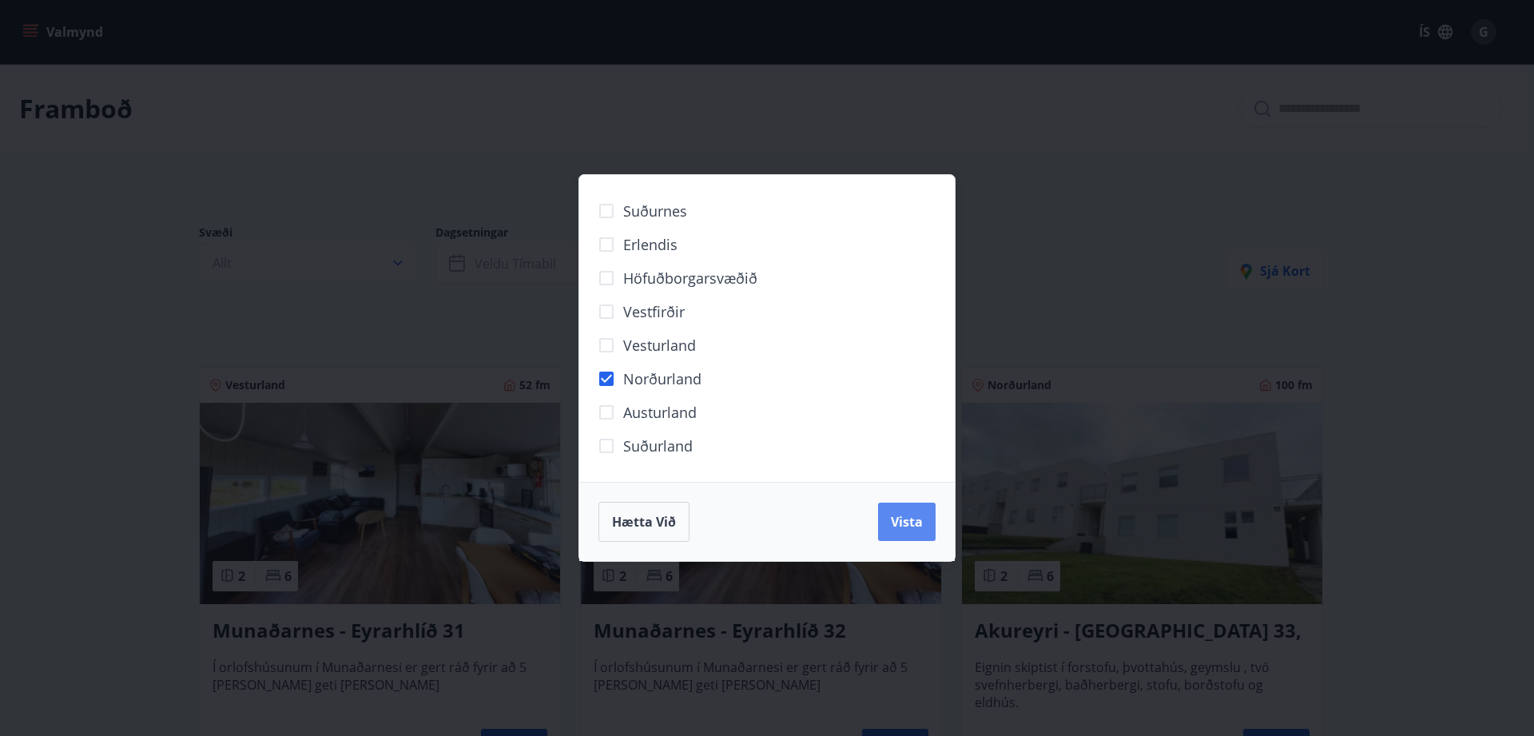 The width and height of the screenshot is (1534, 736). I want to click on button: Vista, so click(907, 522).